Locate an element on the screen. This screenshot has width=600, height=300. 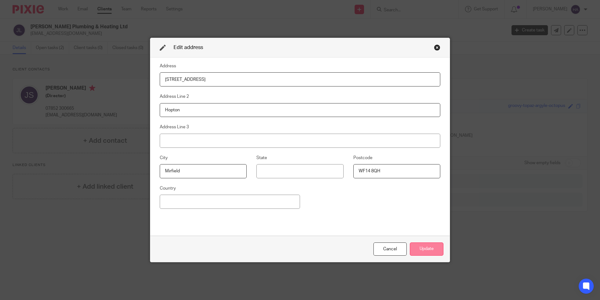
button: Update is located at coordinates (427, 249).